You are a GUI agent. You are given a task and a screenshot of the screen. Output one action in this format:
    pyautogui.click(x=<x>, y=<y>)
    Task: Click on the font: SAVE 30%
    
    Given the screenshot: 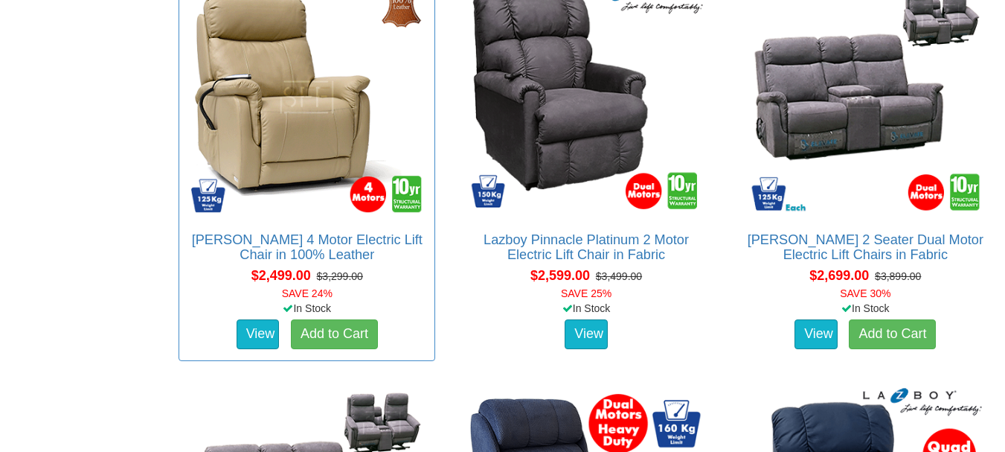 What is the action you would take?
    pyautogui.click(x=865, y=293)
    